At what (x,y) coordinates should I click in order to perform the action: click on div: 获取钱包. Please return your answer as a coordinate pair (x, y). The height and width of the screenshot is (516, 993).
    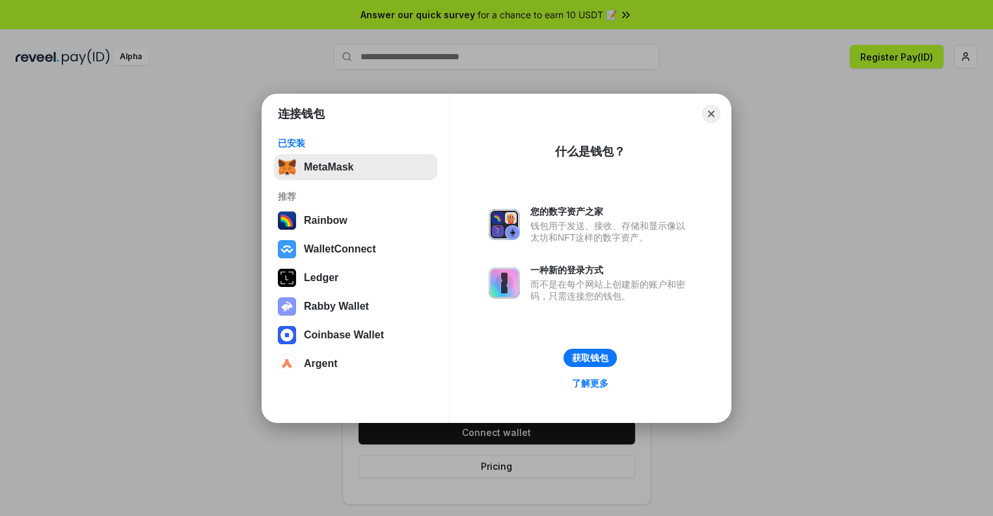
    Looking at the image, I should click on (590, 358).